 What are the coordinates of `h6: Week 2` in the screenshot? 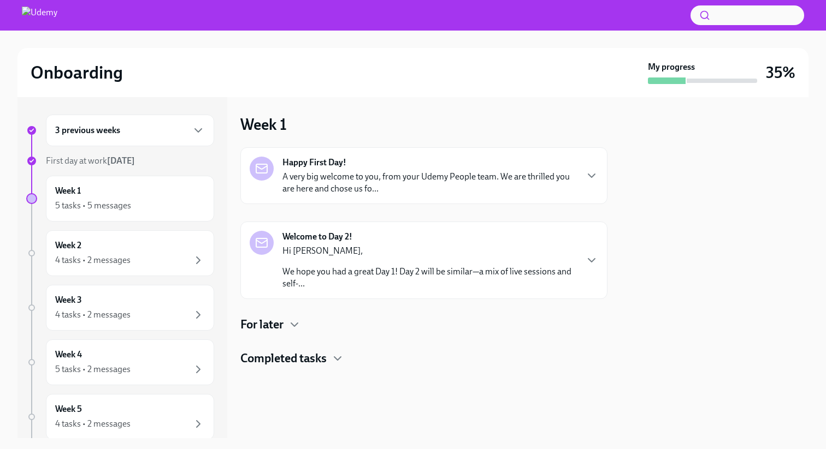 It's located at (68, 246).